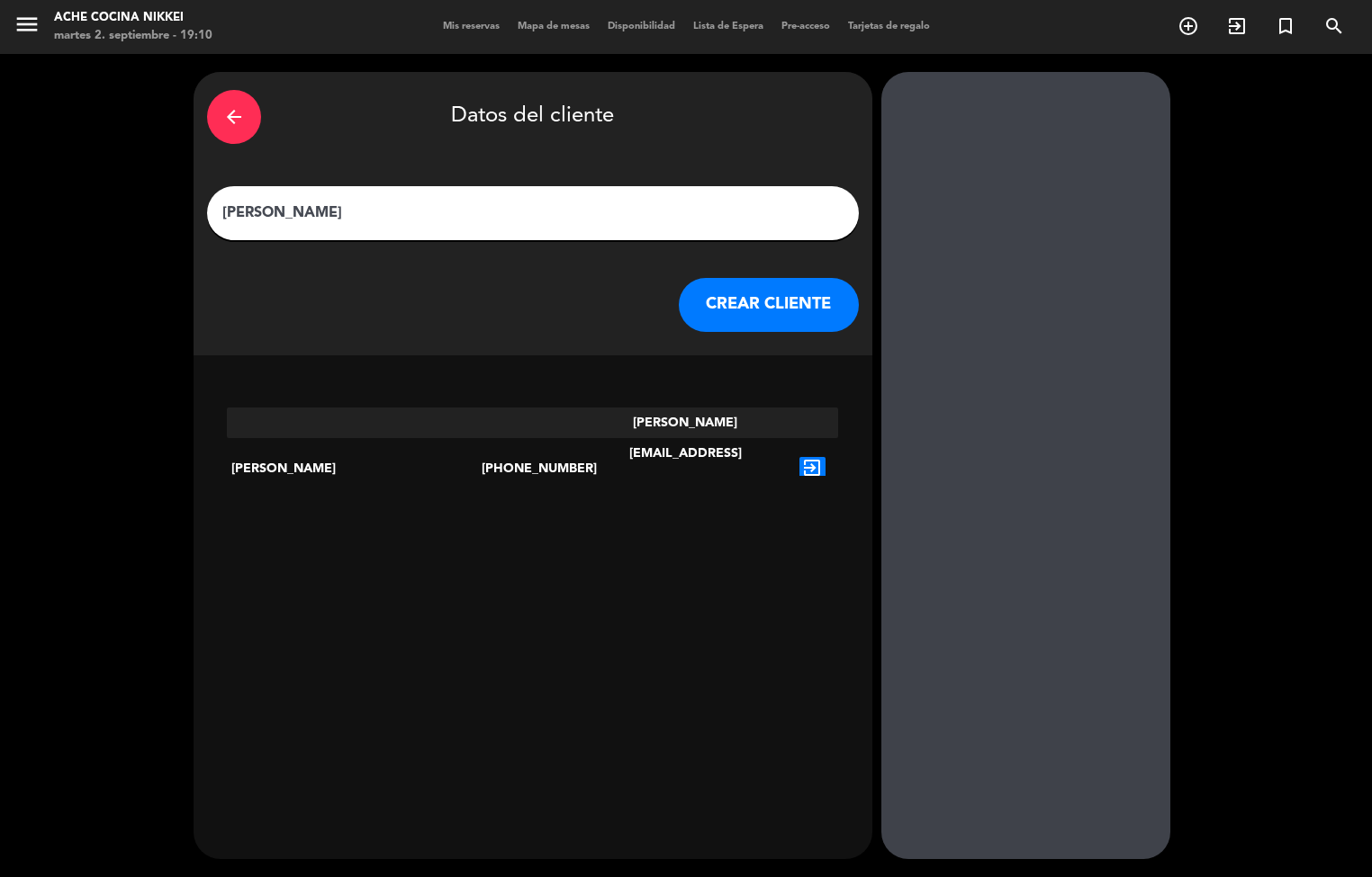  I want to click on button: menu, so click(27, 27).